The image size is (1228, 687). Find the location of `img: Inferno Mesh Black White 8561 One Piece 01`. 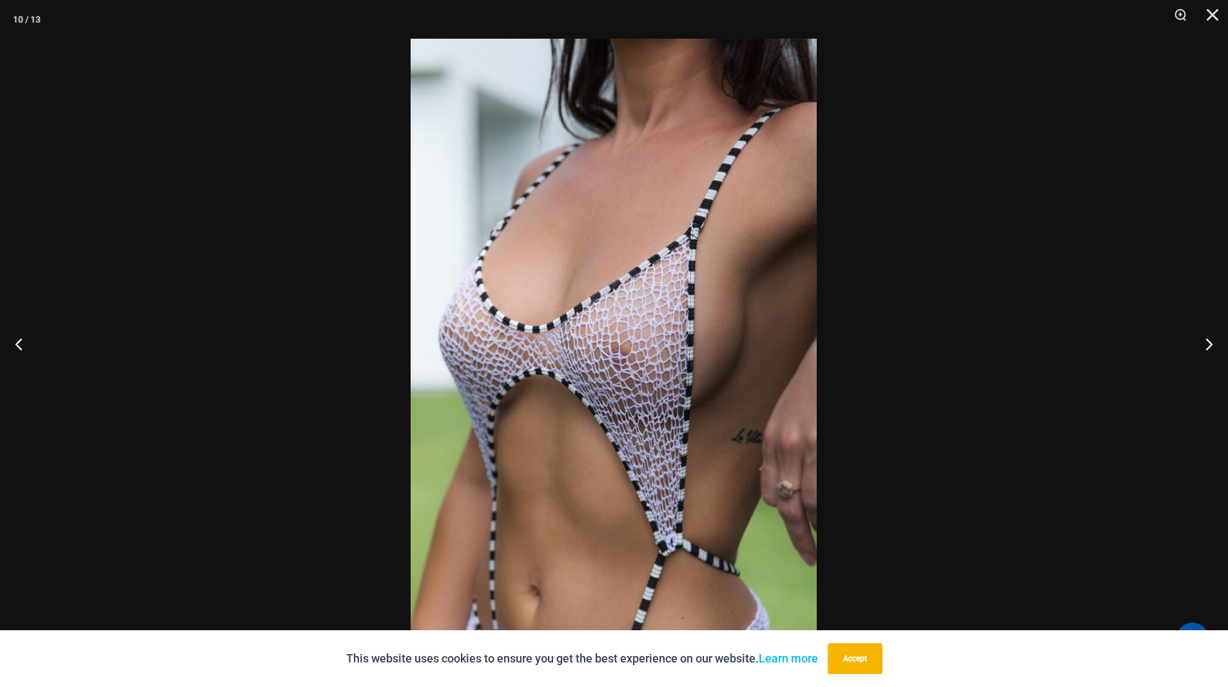

img: Inferno Mesh Black White 8561 One Piece 01 is located at coordinates (614, 343).